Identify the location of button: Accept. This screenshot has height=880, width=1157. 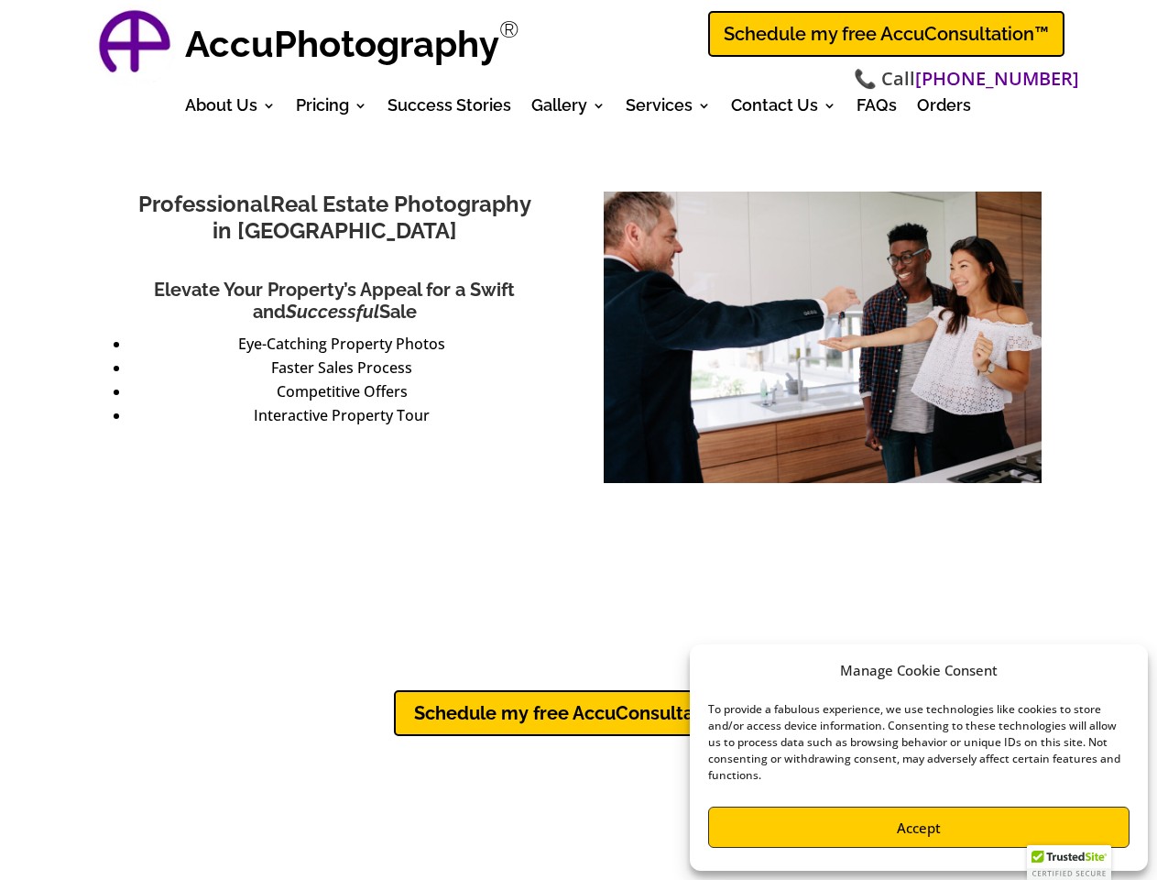
(919, 826).